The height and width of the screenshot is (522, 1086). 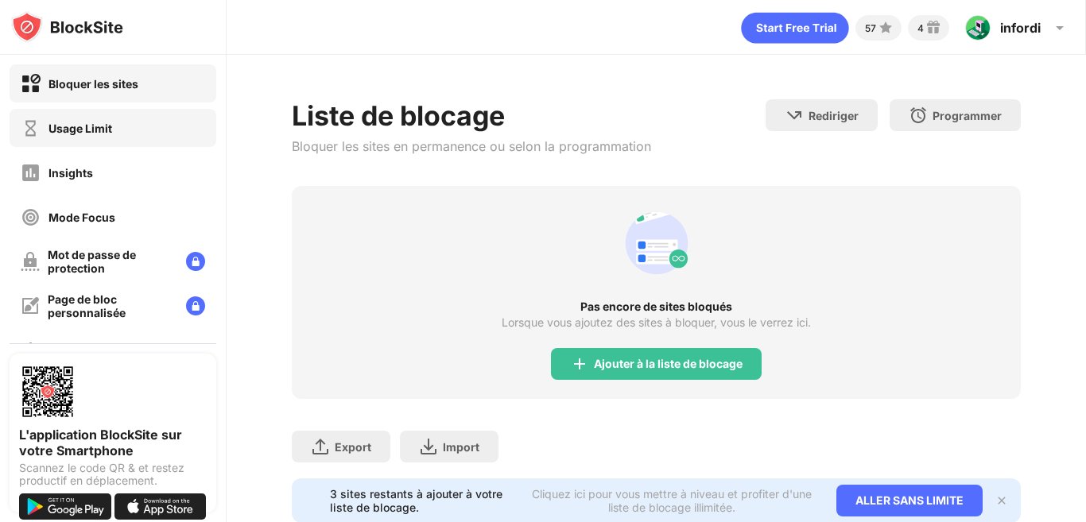 What do you see at coordinates (353, 447) in the screenshot?
I see `div: Export` at bounding box center [353, 447].